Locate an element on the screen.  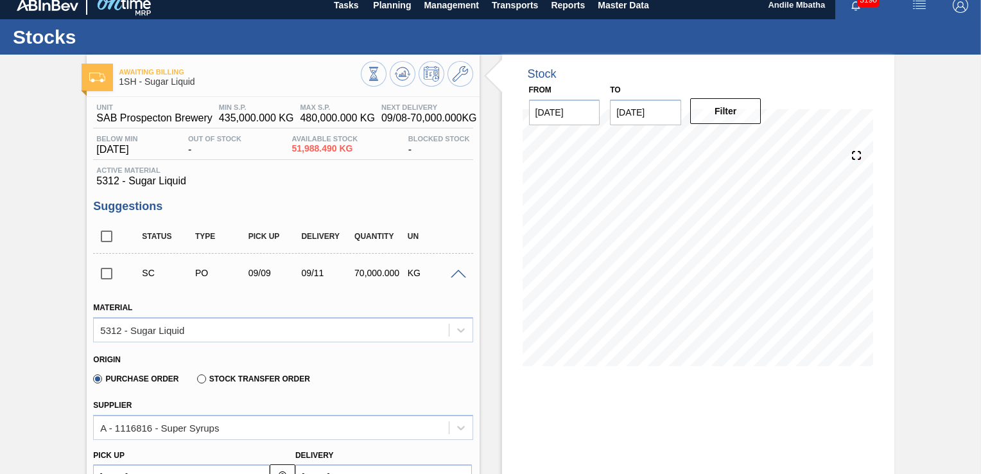
label: From is located at coordinates (540, 90).